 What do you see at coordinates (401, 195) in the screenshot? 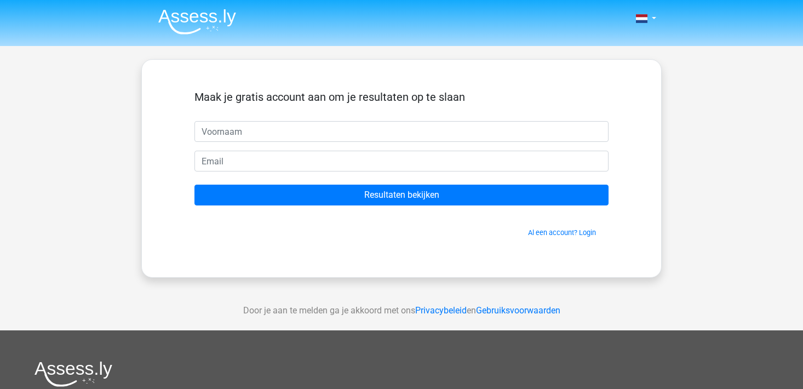
I see `input: Resultaten bekijken` at bounding box center [401, 195].